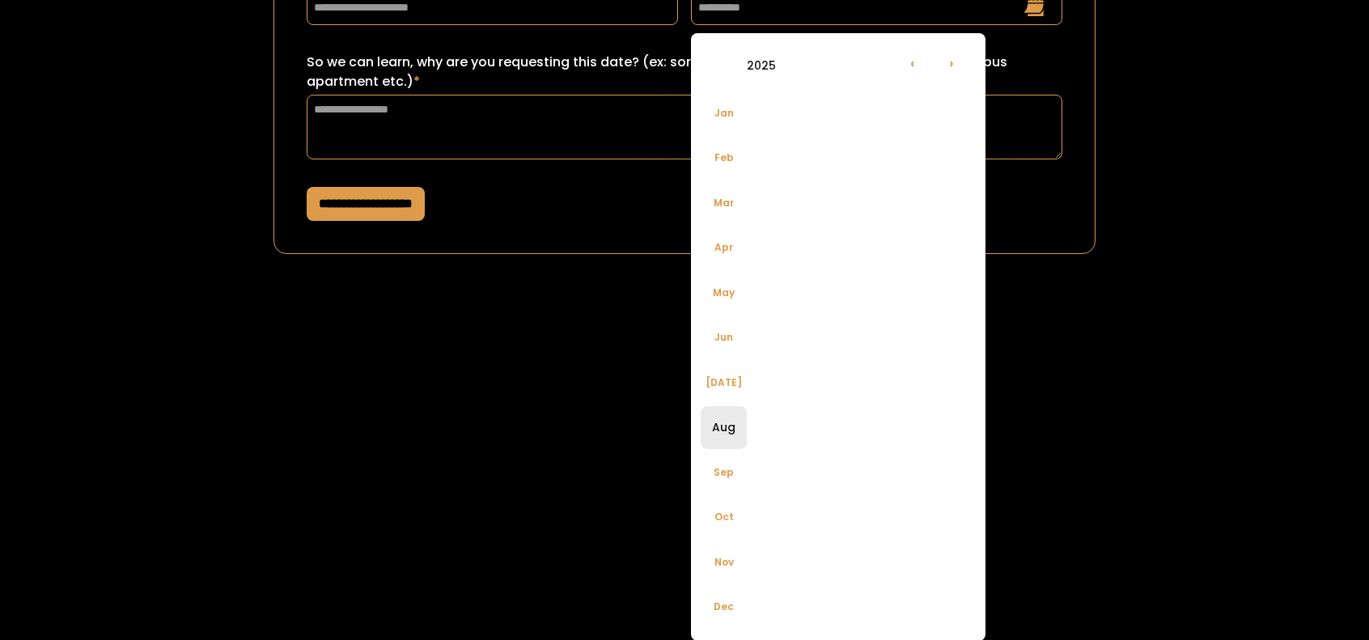 Image resolution: width=1369 pixels, height=640 pixels. Describe the element at coordinates (724, 427) in the screenshot. I see `li: Aug` at that location.